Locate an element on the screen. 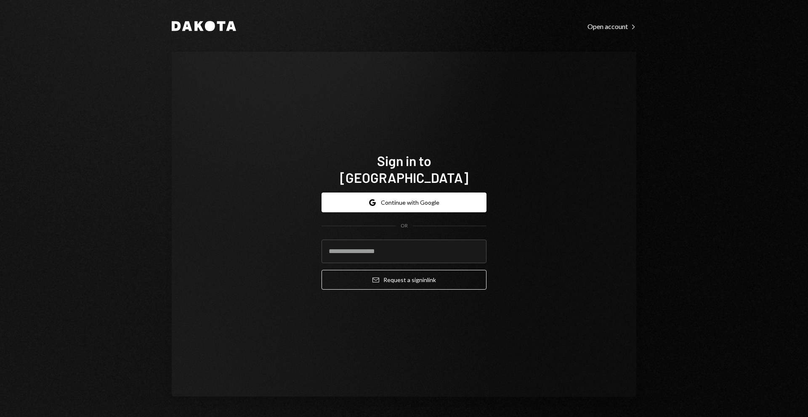  div: Open account is located at coordinates (612, 26).